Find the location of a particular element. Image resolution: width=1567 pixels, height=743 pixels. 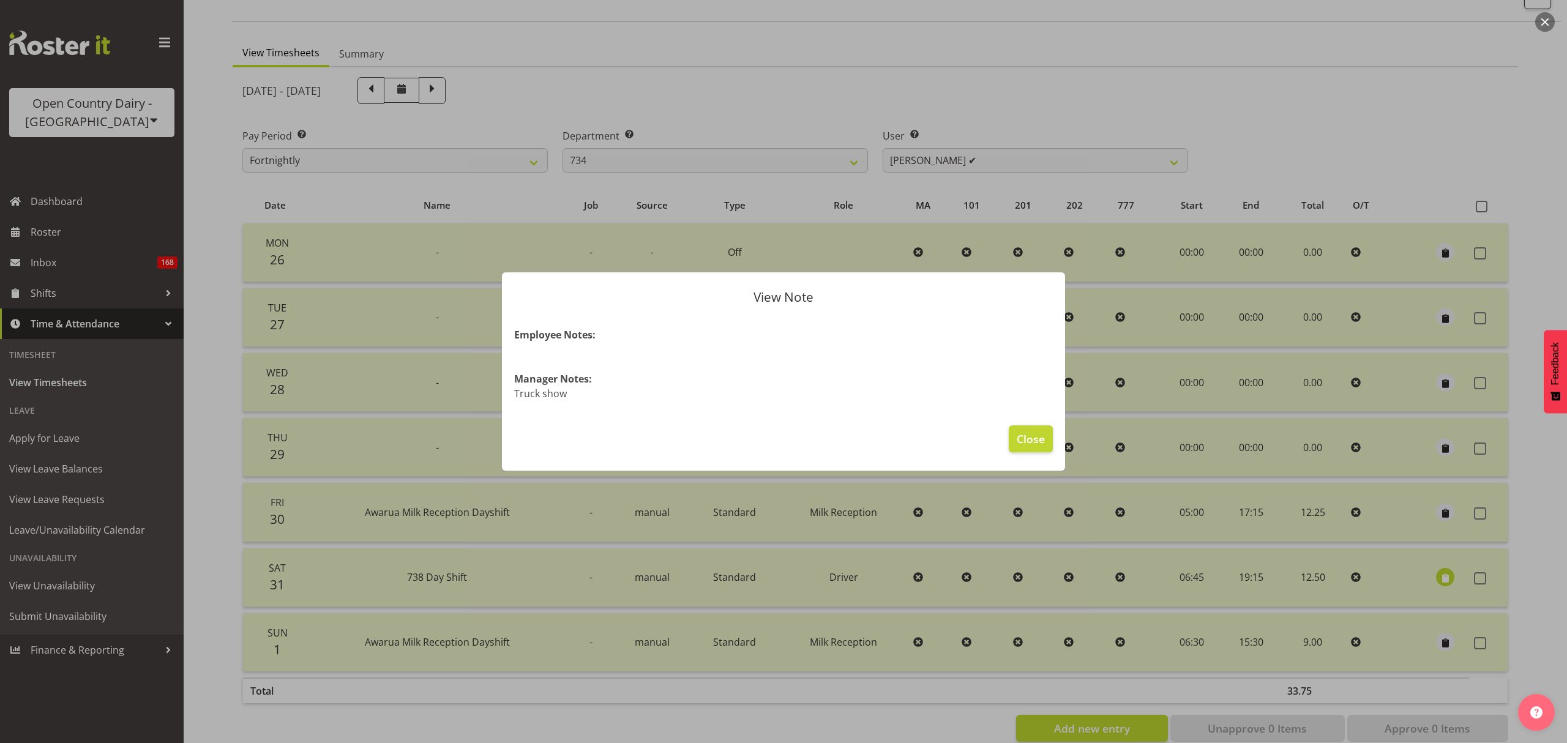

span: Feedback is located at coordinates (1556, 364).